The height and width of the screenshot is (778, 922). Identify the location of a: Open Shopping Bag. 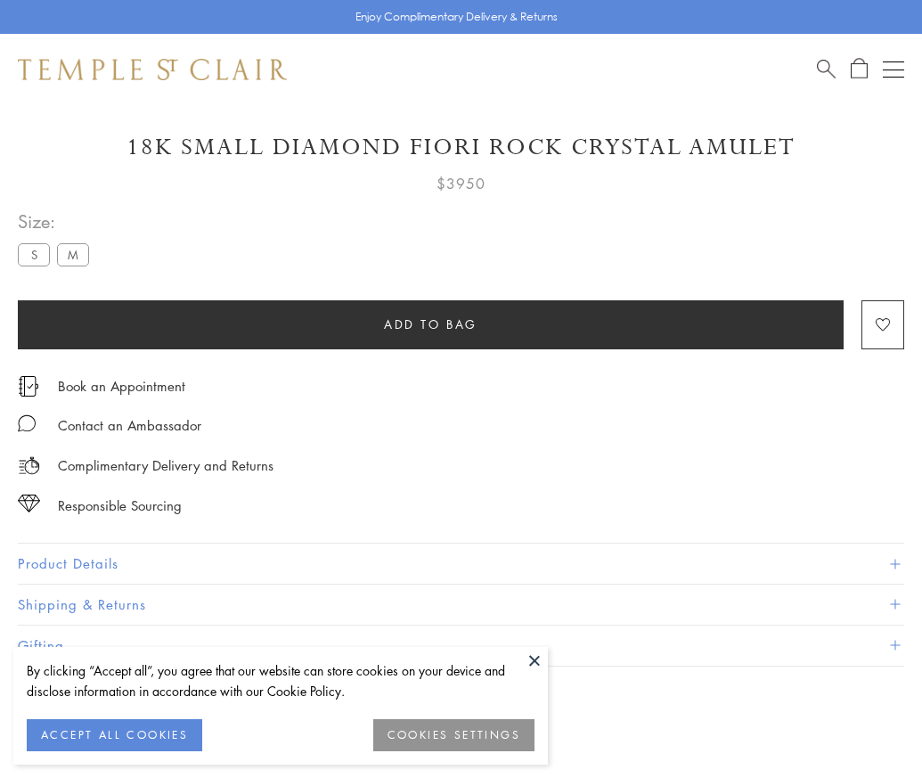
(859, 69).